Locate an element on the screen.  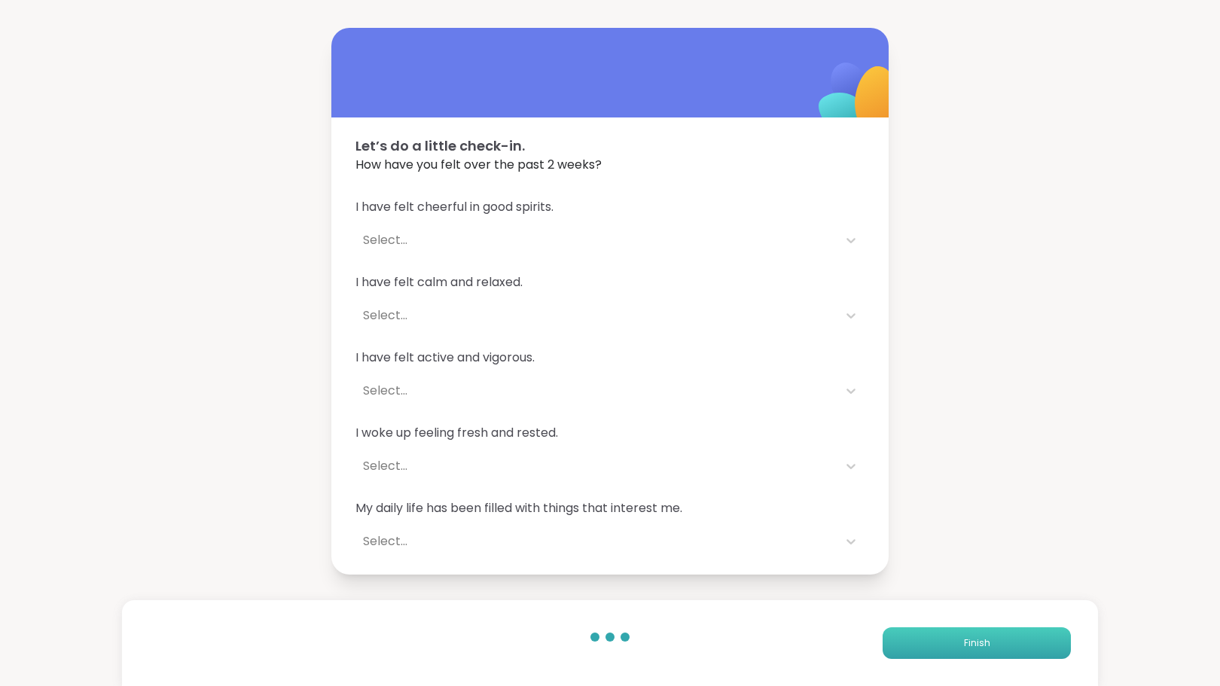
img: ShareWell Logomark is located at coordinates (858, 98).